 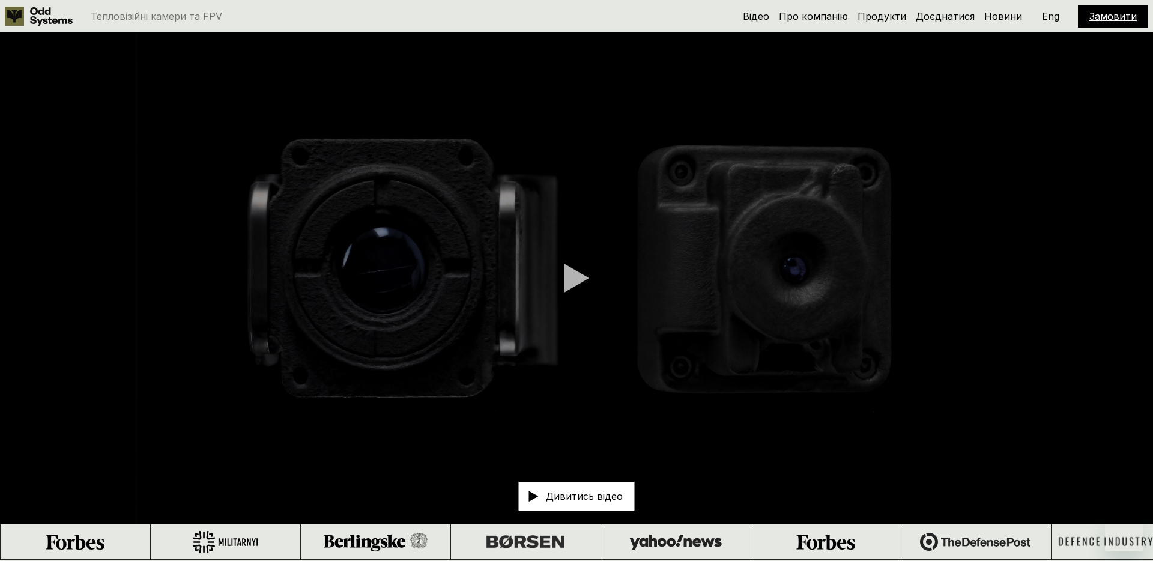 I want to click on p: Тепловізійні камери та FPV, so click(x=156, y=16).